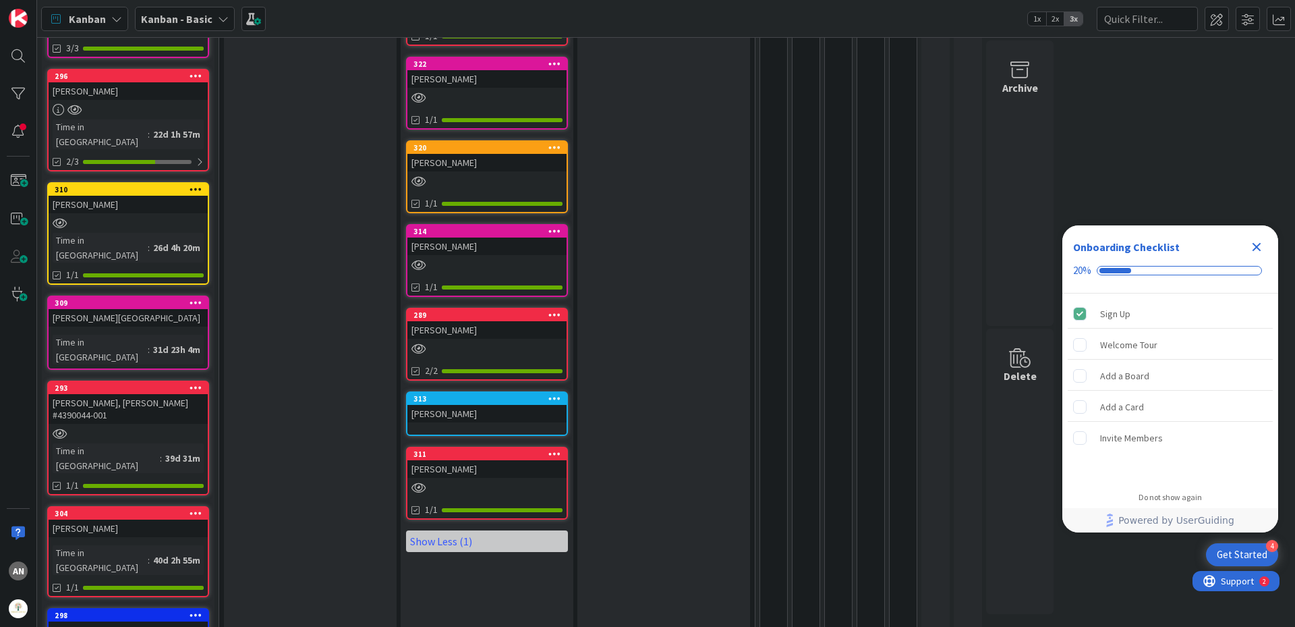 The height and width of the screenshot is (627, 1295). Describe the element at coordinates (1127, 247) in the screenshot. I see `div: Onboarding Checklist` at that location.